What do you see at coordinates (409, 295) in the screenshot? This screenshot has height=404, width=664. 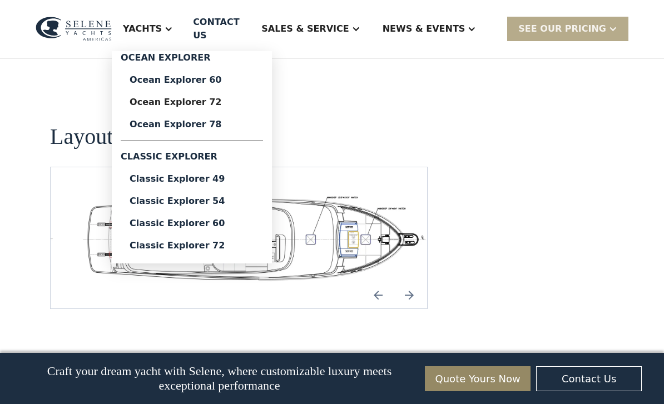 I see `a: Next slide` at bounding box center [409, 295].